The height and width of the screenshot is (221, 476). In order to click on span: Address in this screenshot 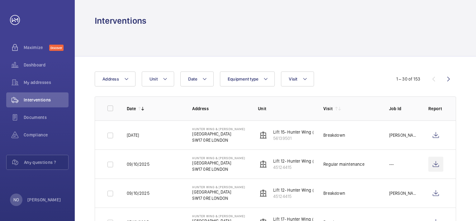, I will do `click(111, 79)`.